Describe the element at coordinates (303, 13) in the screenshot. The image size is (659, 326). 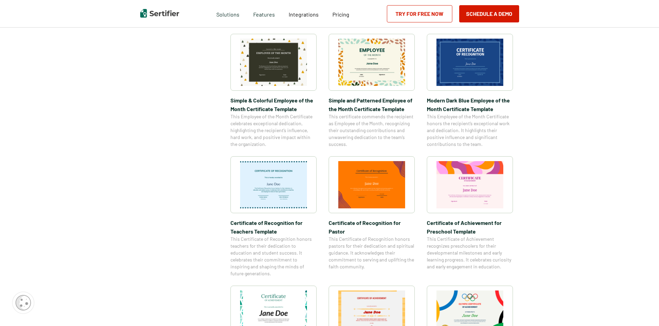
I see `a: Integrations` at that location.